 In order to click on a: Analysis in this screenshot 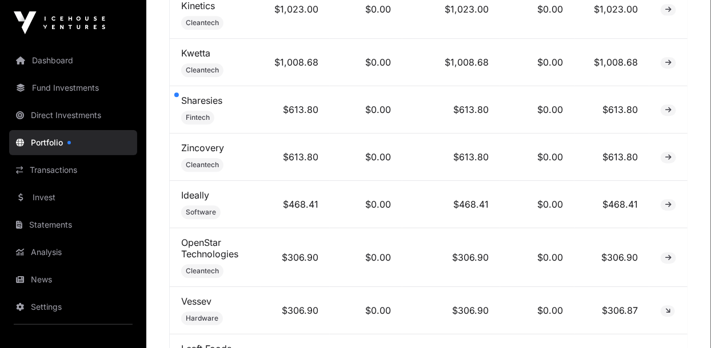, I will do `click(73, 252)`.